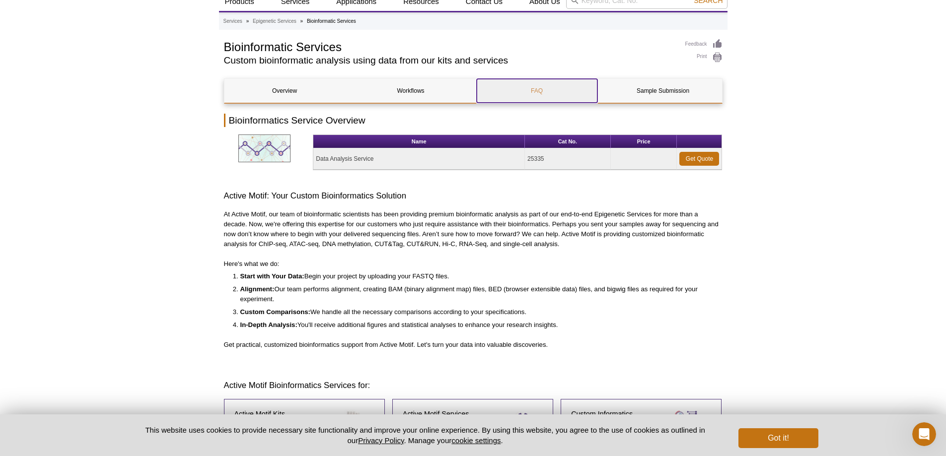  Describe the element at coordinates (473, 345) in the screenshot. I see `p: Get practical, customized bioinformatics support from Active Motif. Let's turn your data into val...` at that location.